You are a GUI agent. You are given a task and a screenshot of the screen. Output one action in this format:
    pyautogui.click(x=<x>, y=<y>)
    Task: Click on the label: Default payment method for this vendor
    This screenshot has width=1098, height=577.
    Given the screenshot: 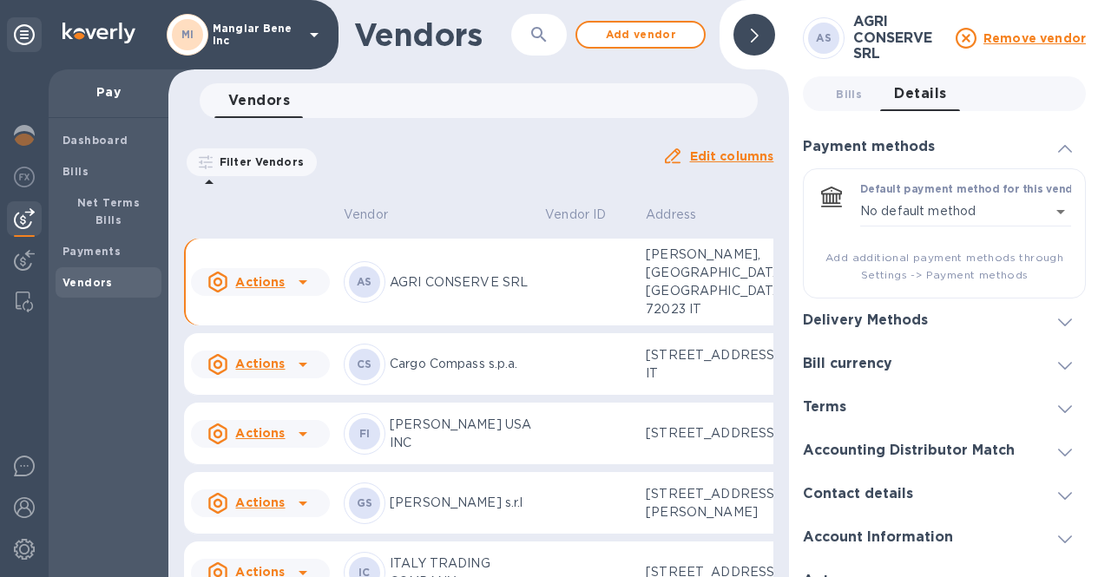 What is the action you would take?
    pyautogui.click(x=972, y=190)
    